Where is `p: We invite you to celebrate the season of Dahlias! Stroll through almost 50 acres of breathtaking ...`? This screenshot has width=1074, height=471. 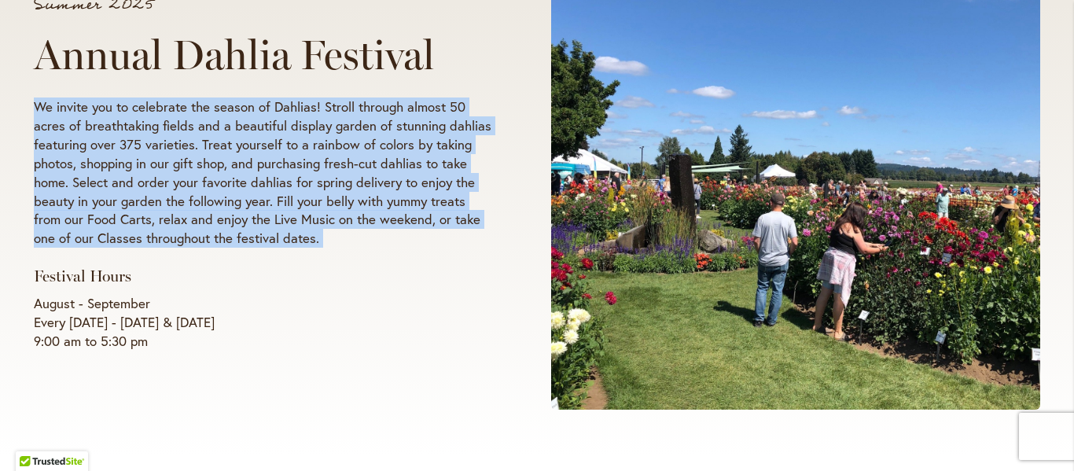
p: We invite you to celebrate the season of Dahlias! Stroll through almost 50 acres of breathtaking ... is located at coordinates (263, 173).